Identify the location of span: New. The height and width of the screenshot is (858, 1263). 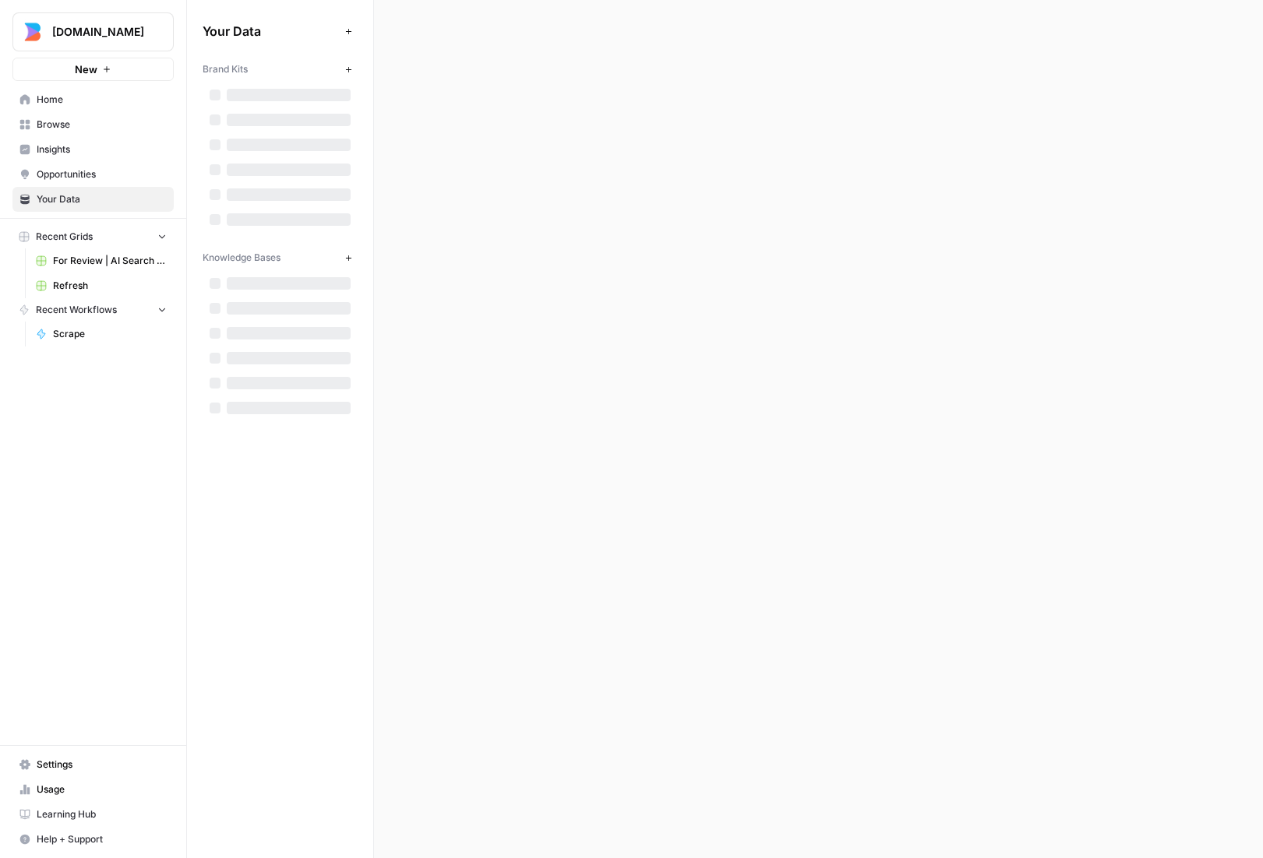
(86, 69).